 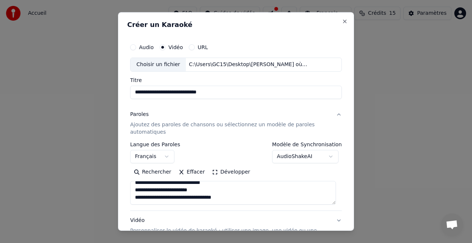 What do you see at coordinates (230, 128) in the screenshot?
I see `p: Ajoutez des paroles de chansons ou sélectionnez un modèle de paroles automatiques` at bounding box center [230, 128].